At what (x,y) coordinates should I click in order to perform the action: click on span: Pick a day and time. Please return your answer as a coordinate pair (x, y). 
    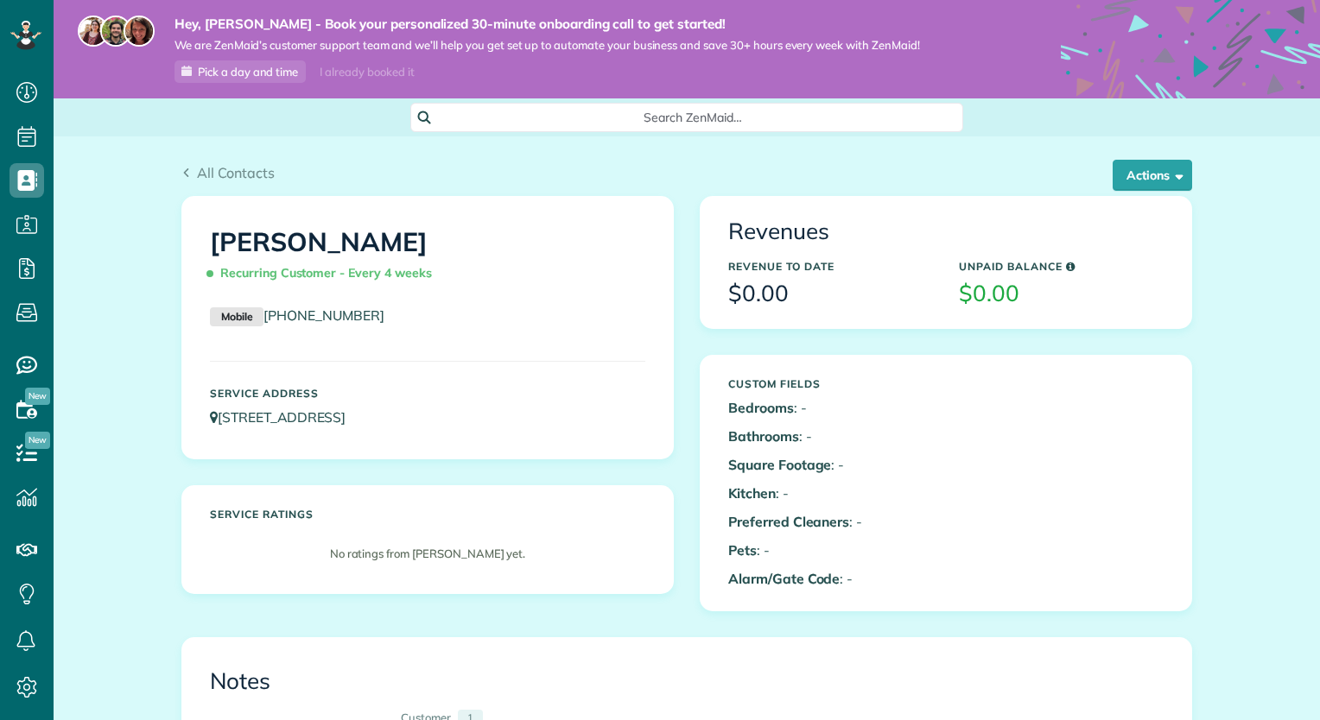
    Looking at the image, I should click on (248, 72).